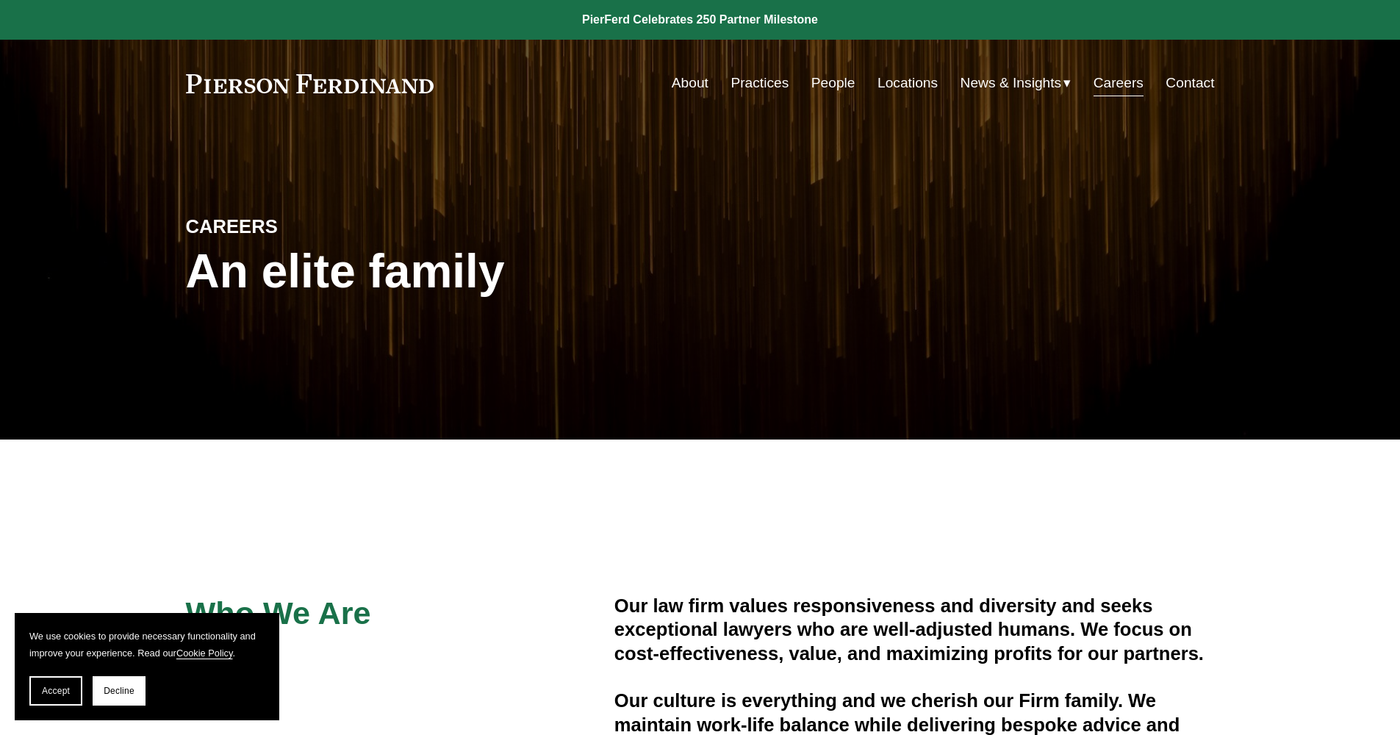 This screenshot has height=735, width=1400. What do you see at coordinates (1118, 83) in the screenshot?
I see `a: Careers` at bounding box center [1118, 83].